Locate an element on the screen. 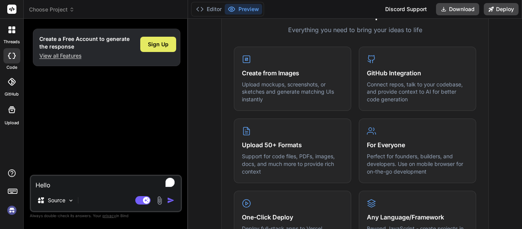 The height and width of the screenshot is (229, 522). p: Perfect for founders, builders, and developers. Use on mobile browser for on-the-go development is located at coordinates (417, 164).